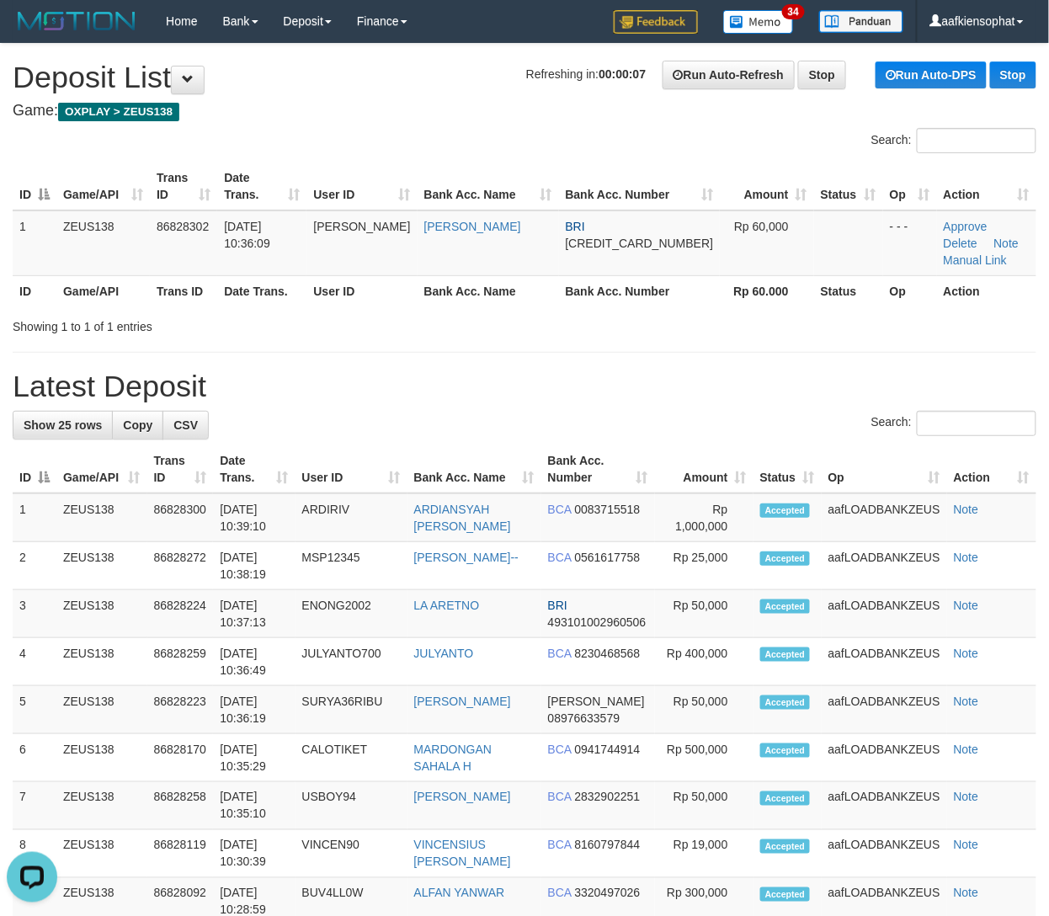 This screenshot has width=1049, height=916. Describe the element at coordinates (32, 32) in the screenshot. I see `button: Open LiveChat chat widget` at that location.